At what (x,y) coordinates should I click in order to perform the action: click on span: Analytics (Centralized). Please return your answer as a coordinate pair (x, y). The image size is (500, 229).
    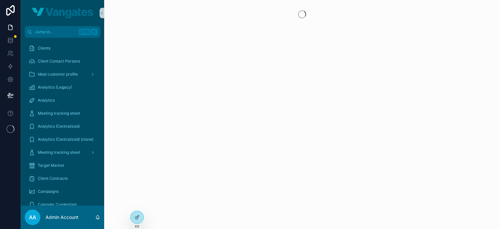
    Looking at the image, I should click on (59, 126).